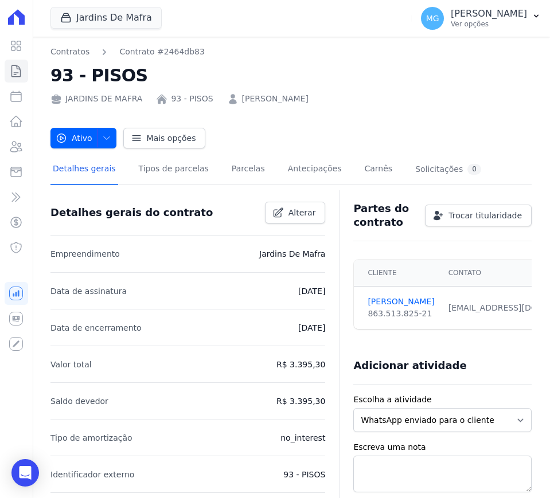 The image size is (550, 498). What do you see at coordinates (84, 170) in the screenshot?
I see `a: Detalhes gerais` at bounding box center [84, 170].